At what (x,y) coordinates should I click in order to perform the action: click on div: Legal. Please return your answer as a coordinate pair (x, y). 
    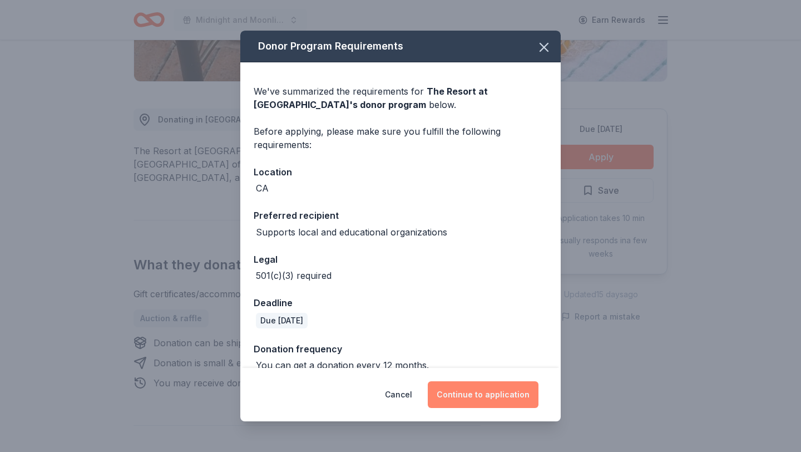
    Looking at the image, I should click on (400, 259).